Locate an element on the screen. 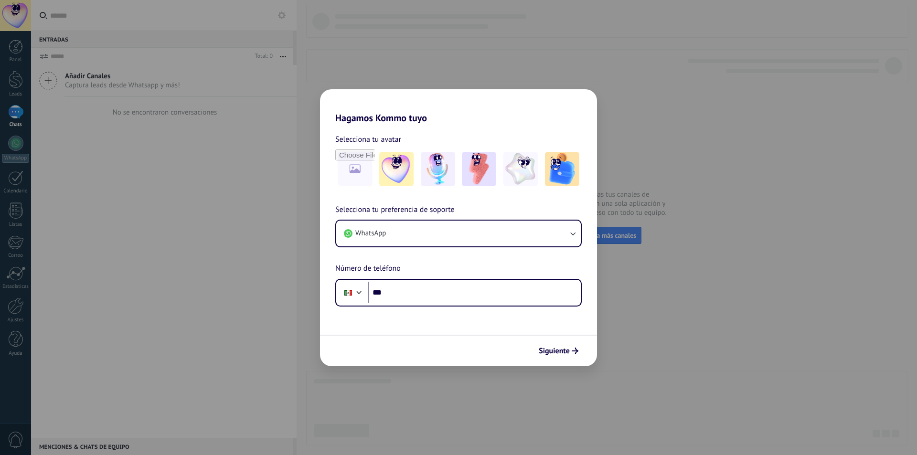 The width and height of the screenshot is (917, 455). img: -5.jpeg is located at coordinates (562, 169).